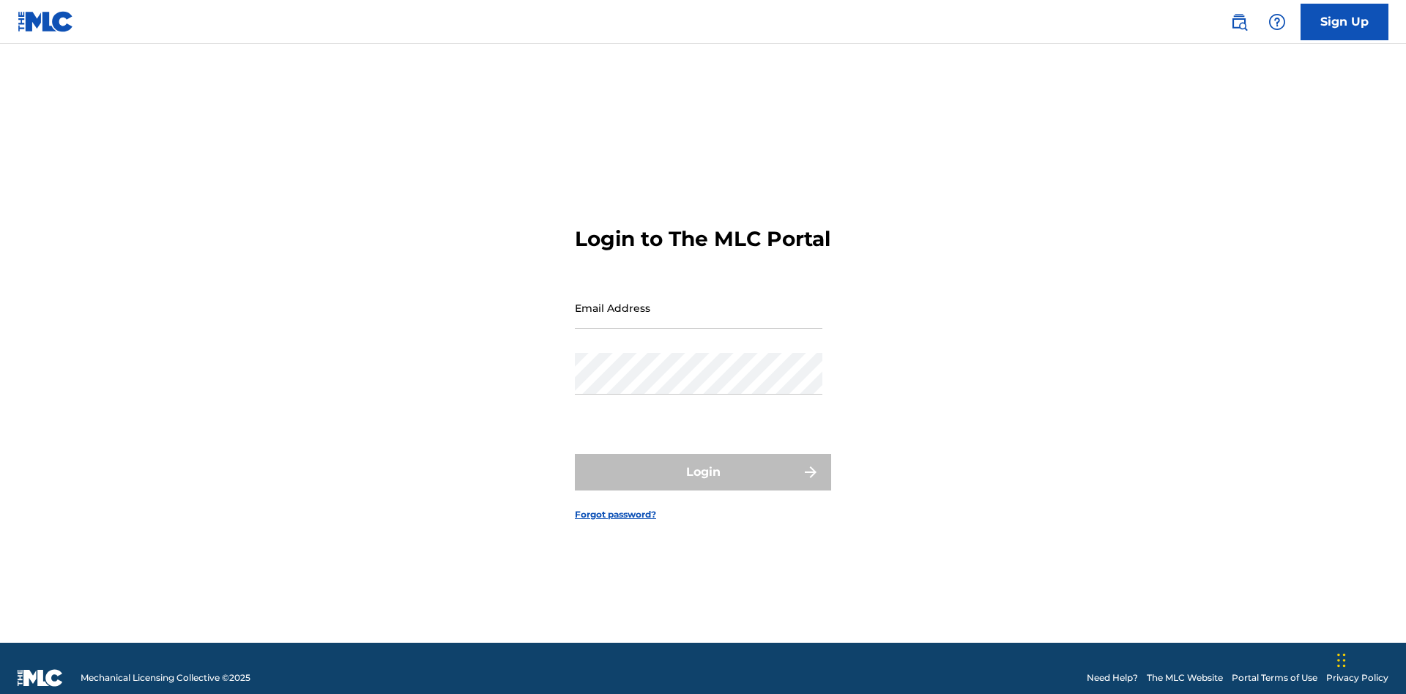  What do you see at coordinates (166, 678) in the screenshot?
I see `span: Mechanical Licensing Collective © 2025` at bounding box center [166, 678].